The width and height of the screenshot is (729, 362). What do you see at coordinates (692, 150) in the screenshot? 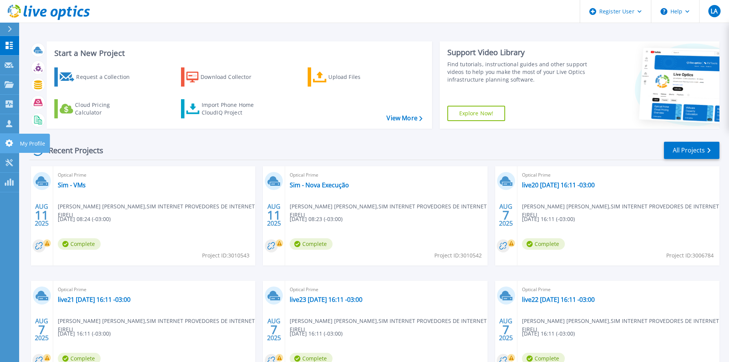
I see `a: All Projects` at bounding box center [692, 150].